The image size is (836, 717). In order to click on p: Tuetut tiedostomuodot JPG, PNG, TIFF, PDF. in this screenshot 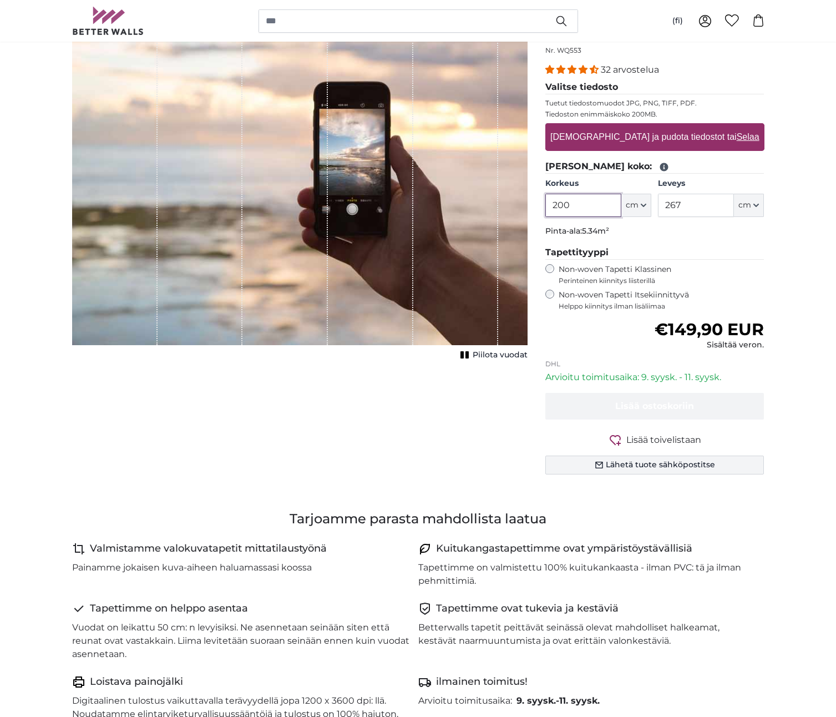, I will do `click(655, 103)`.